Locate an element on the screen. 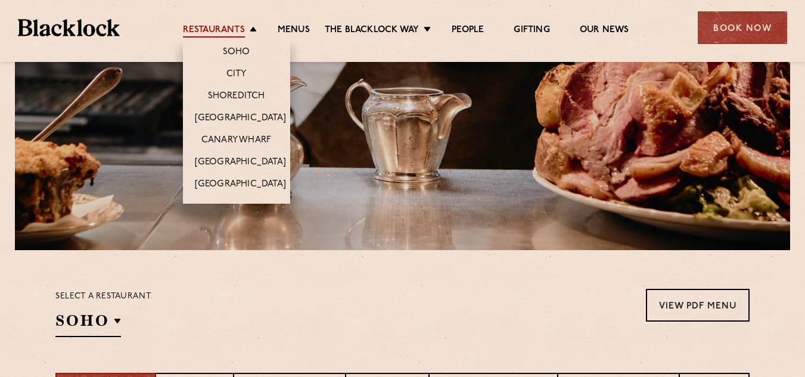 The height and width of the screenshot is (377, 805). div: Book Now is located at coordinates (743, 27).